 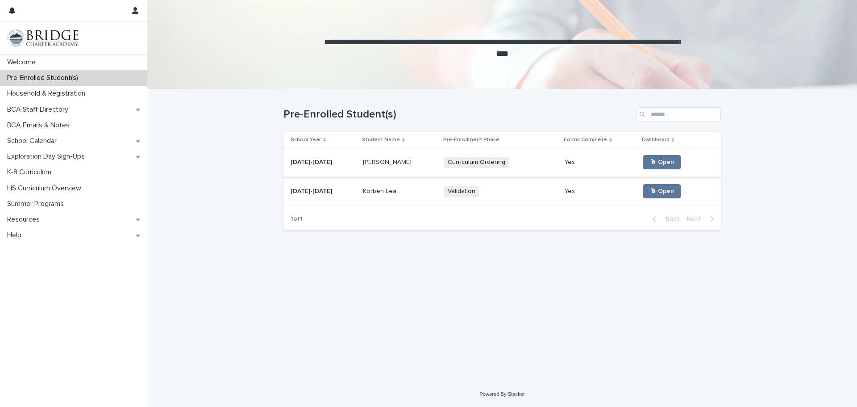 What do you see at coordinates (23, 62) in the screenshot?
I see `p: Welcome` at bounding box center [23, 62].